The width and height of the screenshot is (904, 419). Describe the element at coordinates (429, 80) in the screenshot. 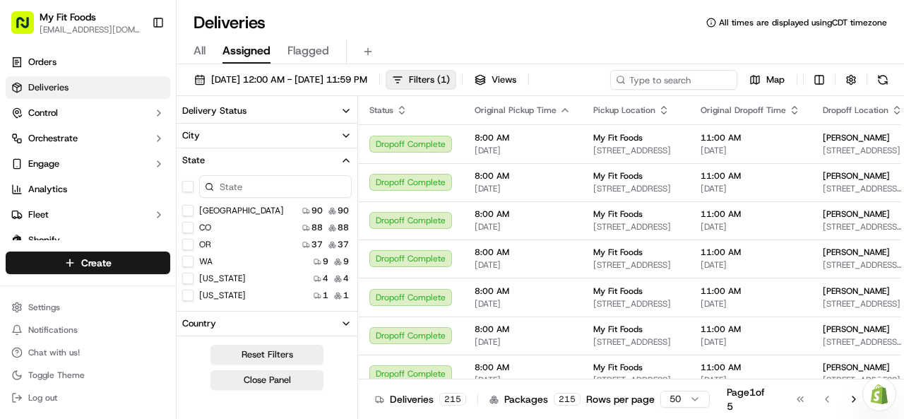

I see `span: Filters` at that location.